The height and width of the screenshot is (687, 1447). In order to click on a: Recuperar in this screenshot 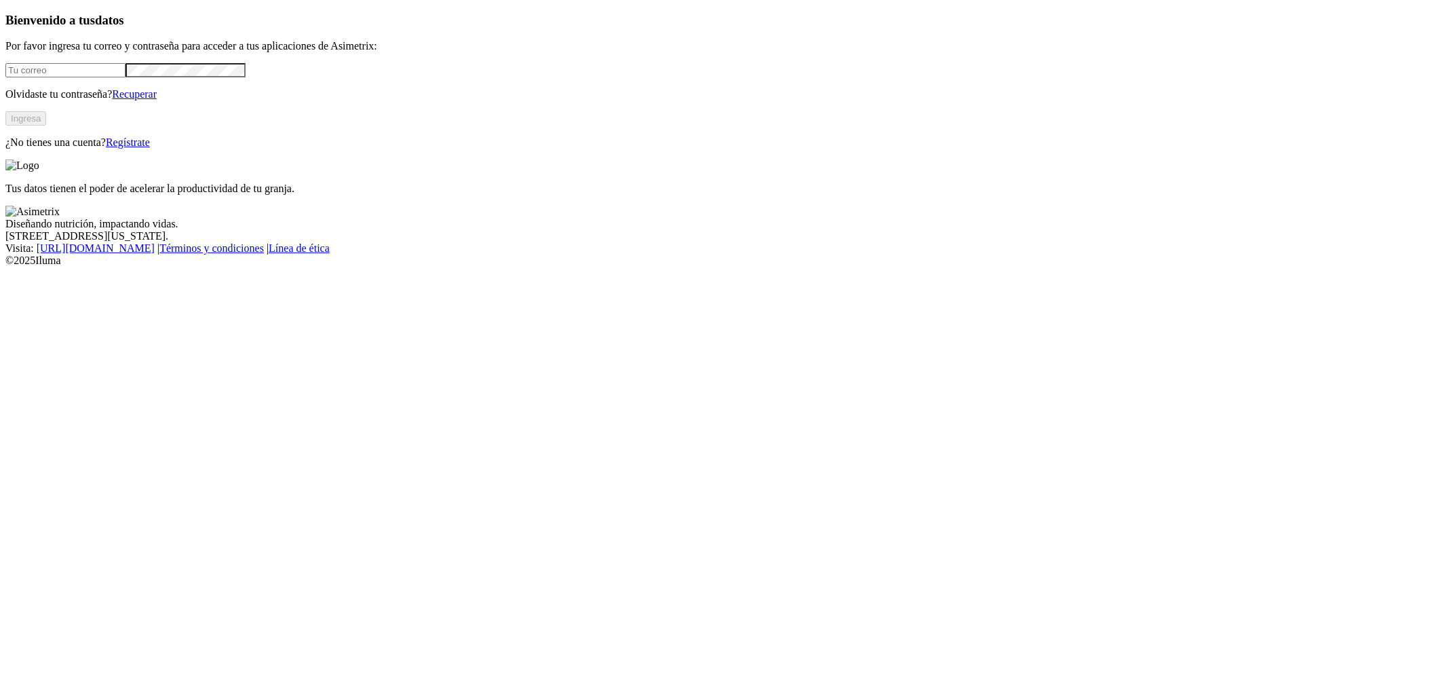, I will do `click(134, 94)`.